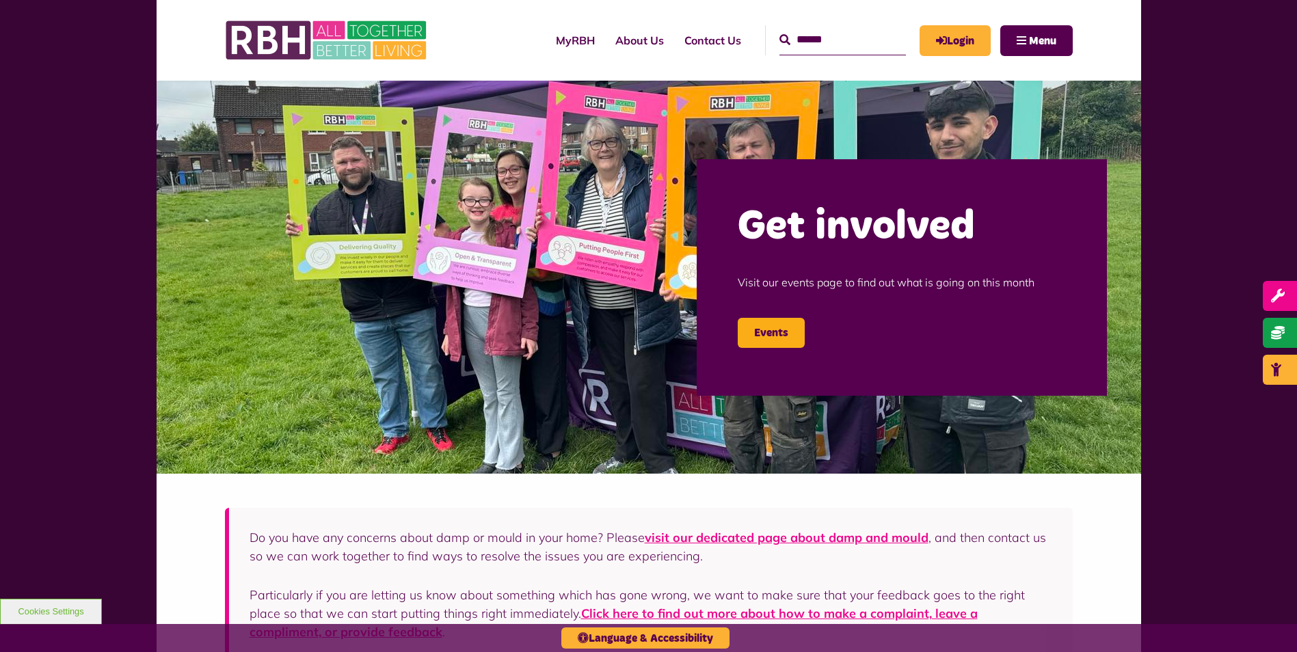  Describe the element at coordinates (651, 613) in the screenshot. I see `p: Particularly if you are letting us know about something which has gone wrong, we want to make sur...` at that location.